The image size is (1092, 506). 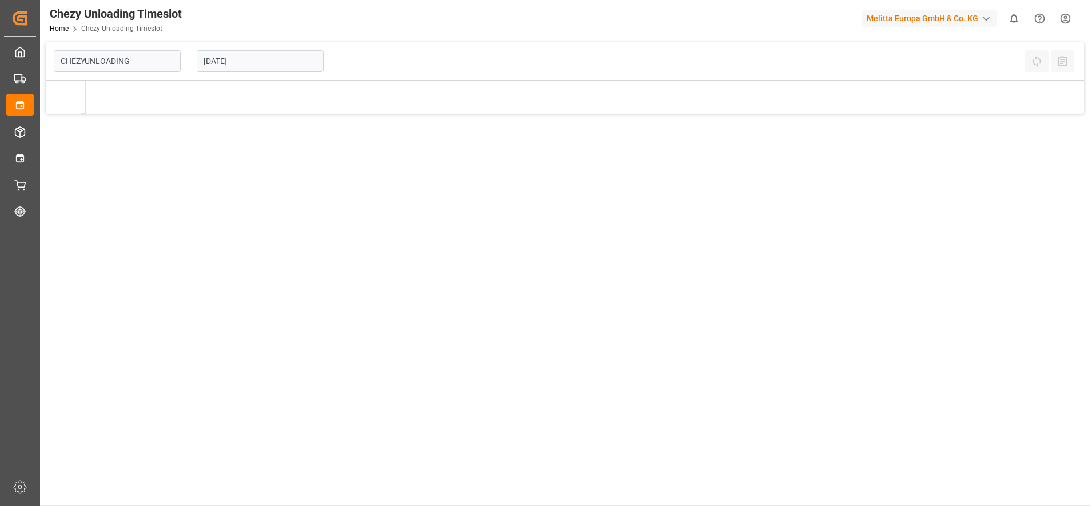 What do you see at coordinates (260, 61) in the screenshot?
I see `input: DD.MM.YYYY` at bounding box center [260, 61].